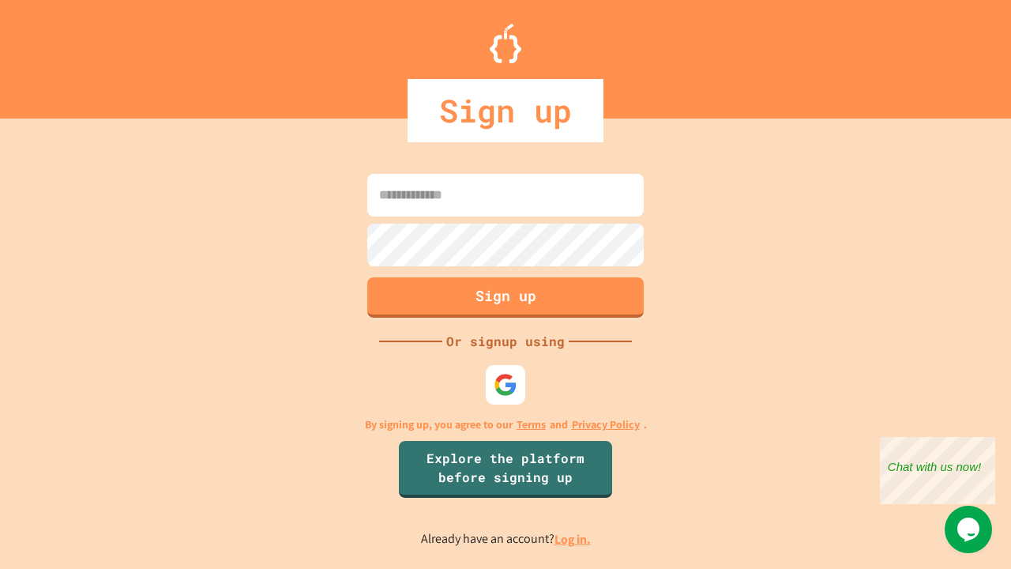  Describe the element at coordinates (506, 424) in the screenshot. I see `p: By signing up, you agree to our and .` at that location.